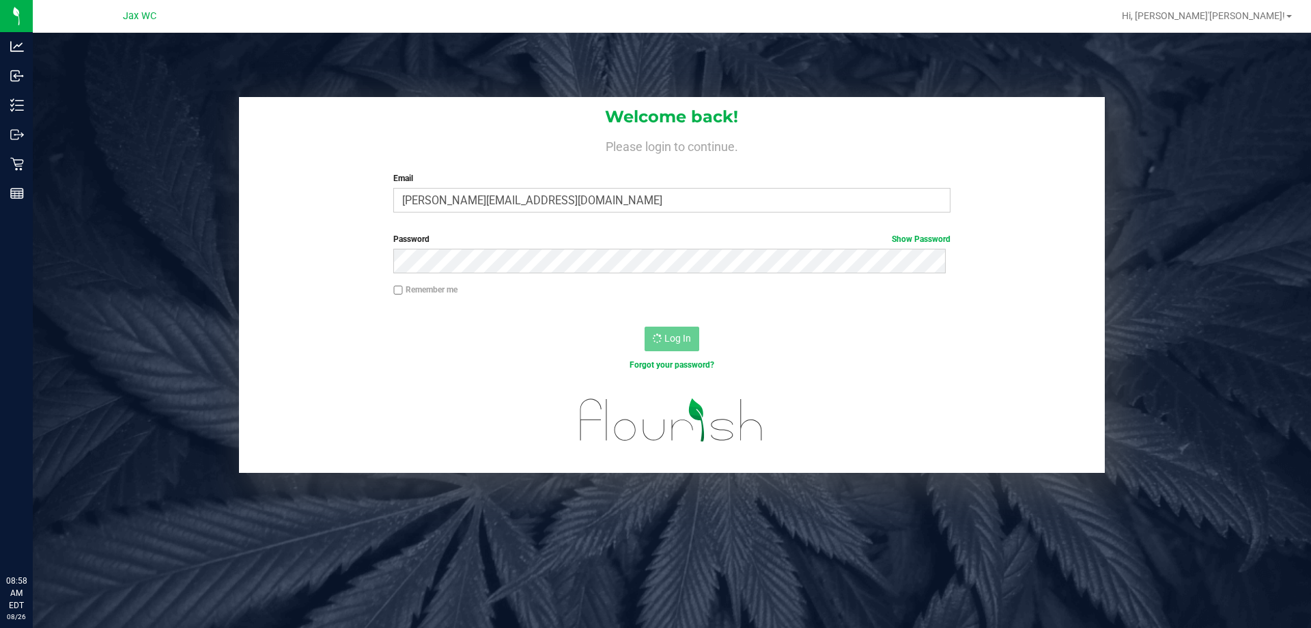 Image resolution: width=1311 pixels, height=628 pixels. Describe the element at coordinates (425, 290) in the screenshot. I see `label: Remember me` at that location.